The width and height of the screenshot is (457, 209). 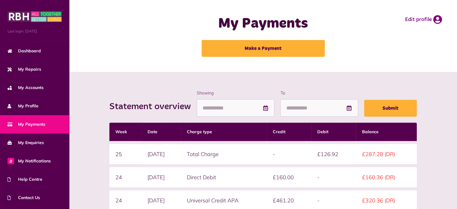 I want to click on th: Credit, so click(x=289, y=131).